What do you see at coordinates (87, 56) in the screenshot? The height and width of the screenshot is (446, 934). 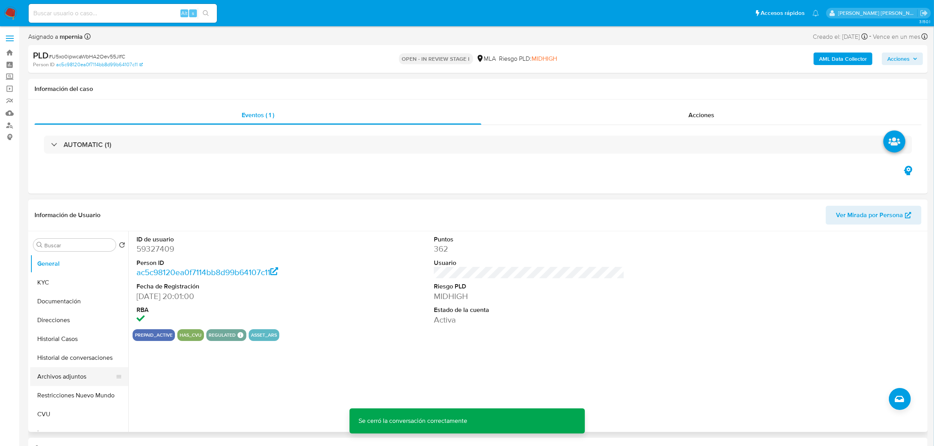 I see `span: # U5xo0ipwcaWbHA2Oev55JIfC` at bounding box center [87, 56].